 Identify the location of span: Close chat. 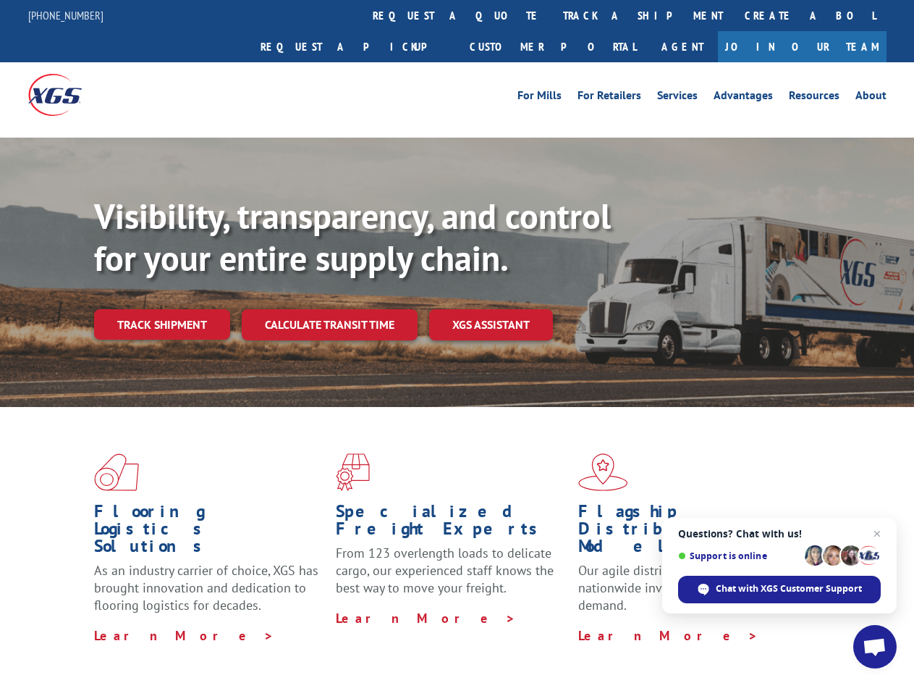
(878, 534).